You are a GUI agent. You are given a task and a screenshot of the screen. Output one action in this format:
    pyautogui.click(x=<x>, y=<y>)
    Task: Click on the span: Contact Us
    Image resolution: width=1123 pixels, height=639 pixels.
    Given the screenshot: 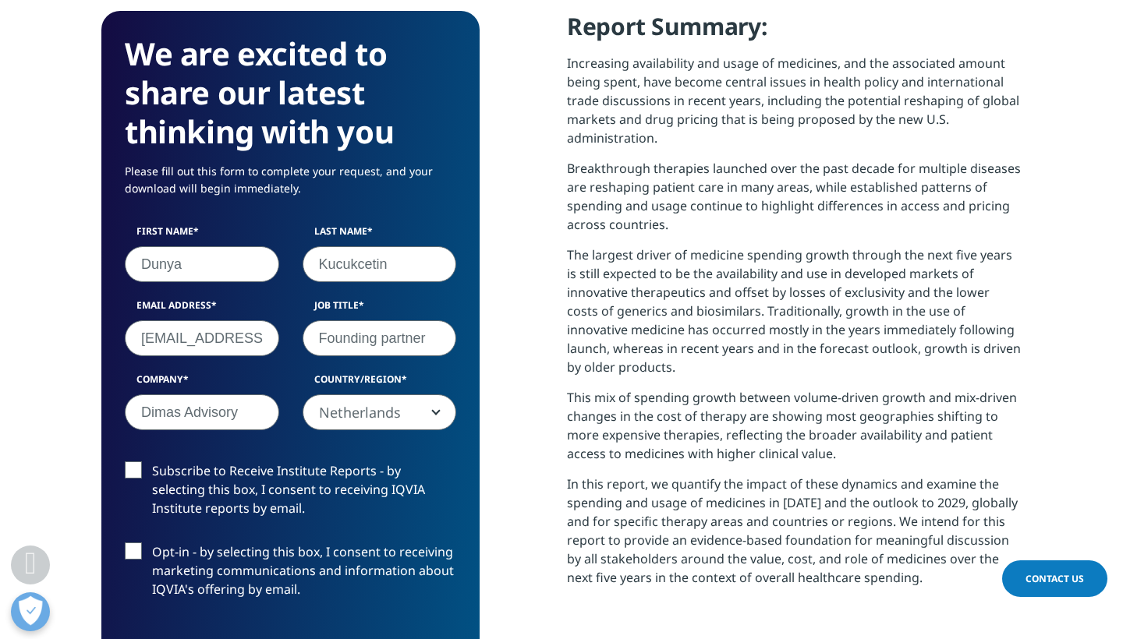 What is the action you would take?
    pyautogui.click(x=1054, y=578)
    